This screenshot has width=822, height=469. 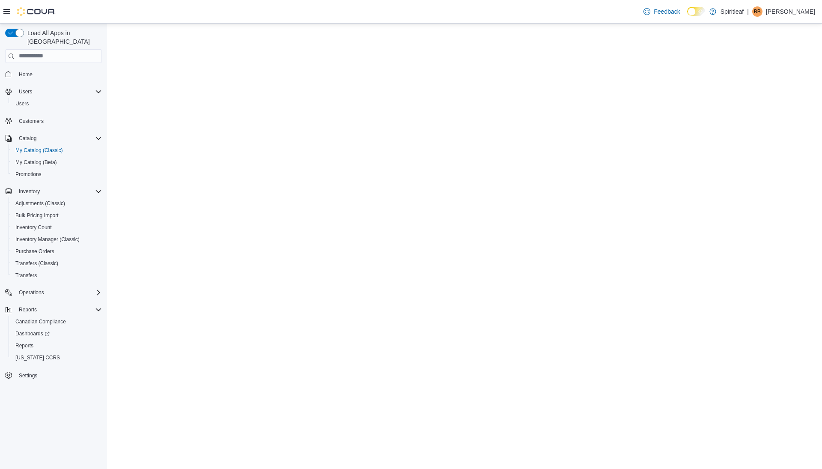 What do you see at coordinates (661, 12) in the screenshot?
I see `a: Feedback` at bounding box center [661, 12].